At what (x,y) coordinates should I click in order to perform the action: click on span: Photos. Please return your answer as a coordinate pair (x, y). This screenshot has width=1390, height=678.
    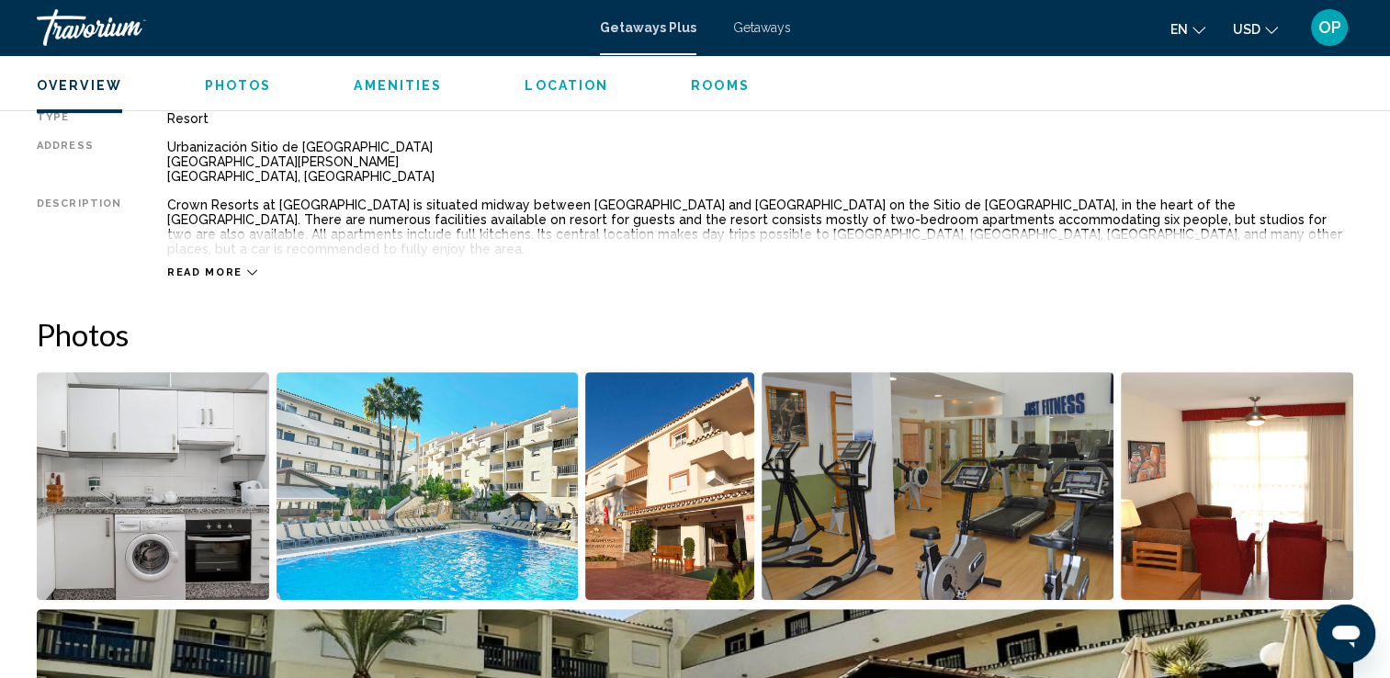
    Looking at the image, I should click on (238, 85).